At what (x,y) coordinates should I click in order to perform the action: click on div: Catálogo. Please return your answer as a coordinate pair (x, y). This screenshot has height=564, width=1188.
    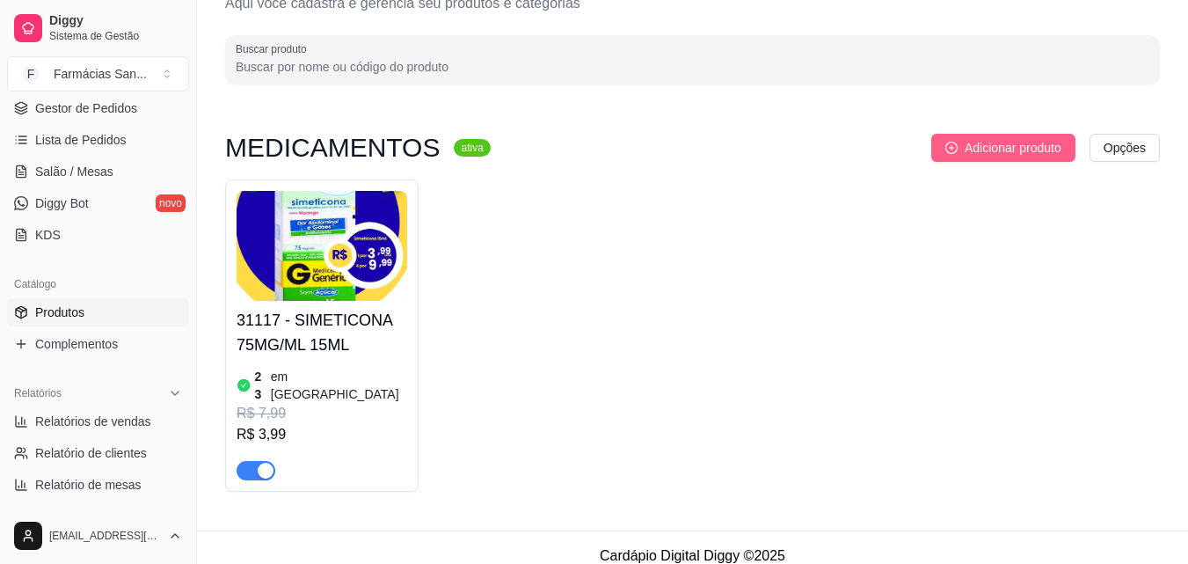
    Looking at the image, I should click on (98, 284).